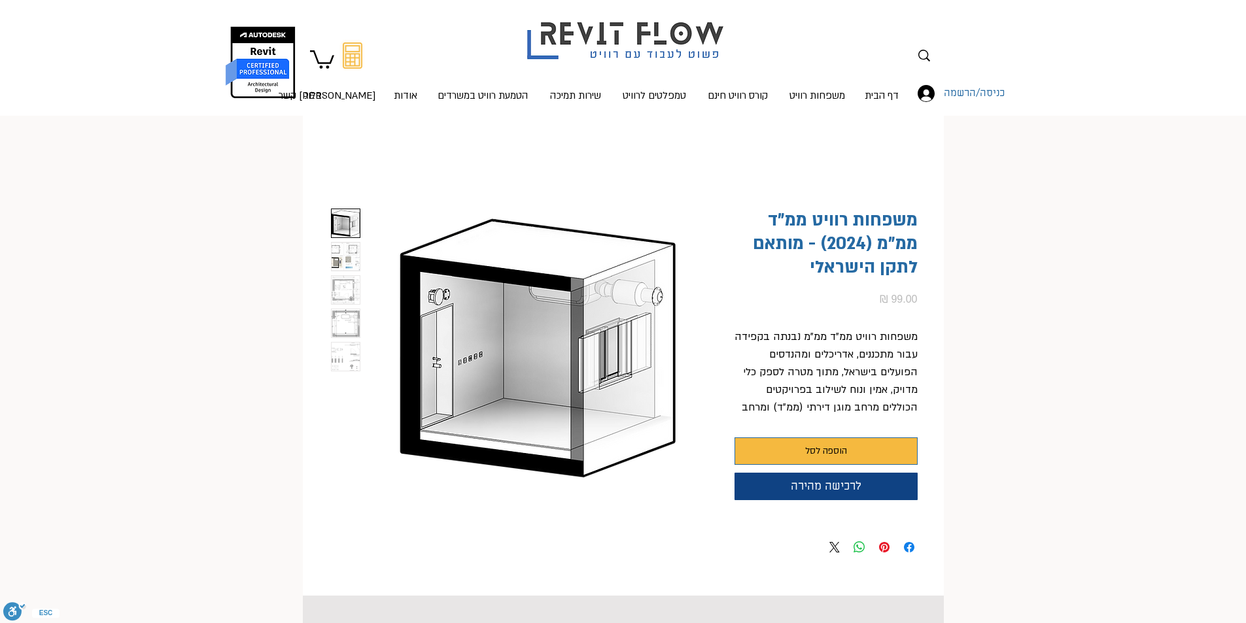  Describe the element at coordinates (345, 223) in the screenshot. I see `button: Thumbnail: משפחות רוויט ממד תיבת נח לפי התקן הישראלי` at that location.